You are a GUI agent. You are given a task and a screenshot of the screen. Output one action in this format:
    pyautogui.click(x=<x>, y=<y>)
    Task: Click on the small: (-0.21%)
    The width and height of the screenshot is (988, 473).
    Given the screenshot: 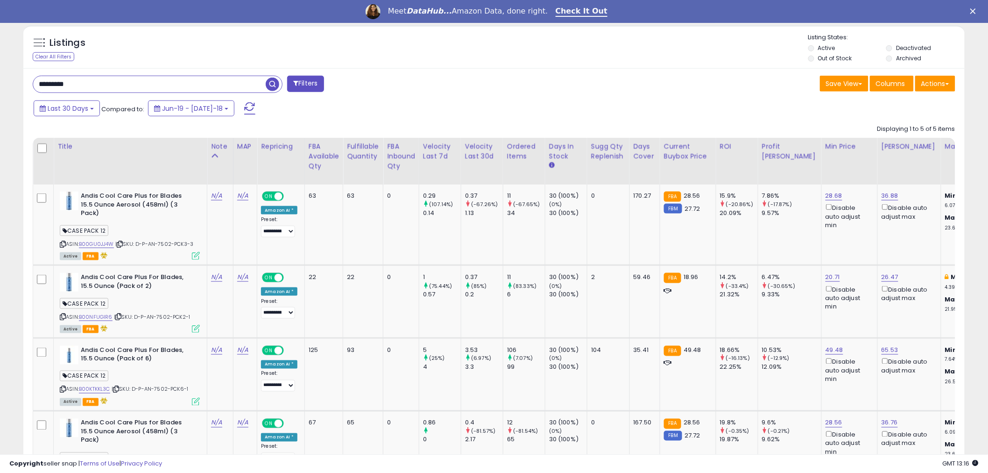 What is the action you would take?
    pyautogui.click(x=779, y=431)
    